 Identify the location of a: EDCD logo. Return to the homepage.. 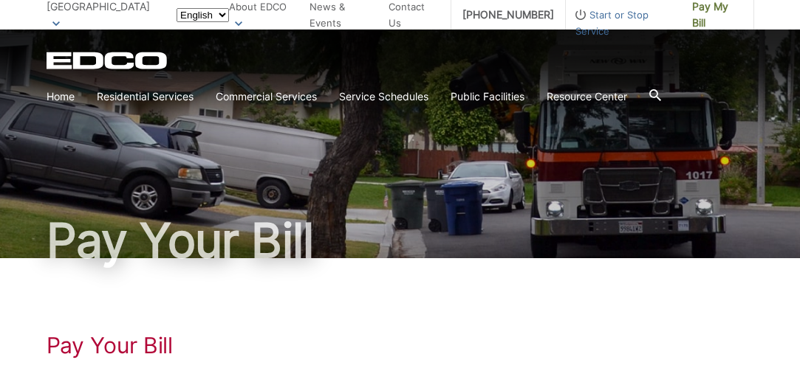
(108, 61).